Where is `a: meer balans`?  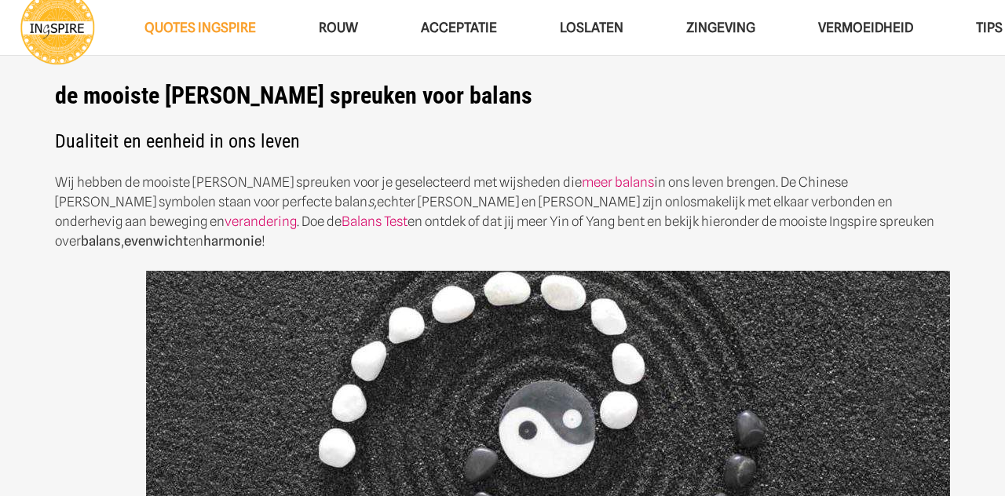 a: meer balans is located at coordinates (618, 182).